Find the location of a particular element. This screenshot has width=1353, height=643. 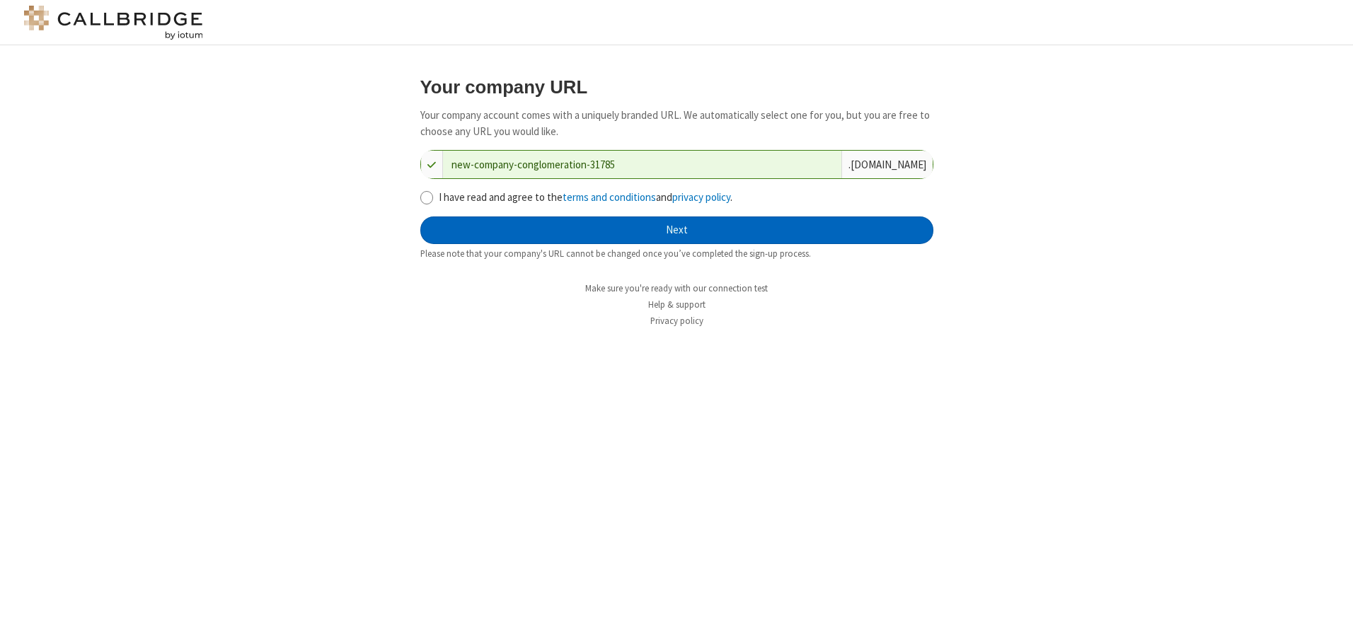

a: privacy policy is located at coordinates (702, 197).